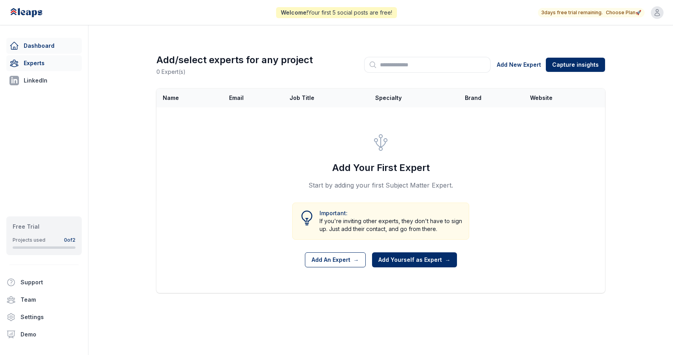 This screenshot has width=673, height=355. I want to click on a: Dashboard, so click(44, 46).